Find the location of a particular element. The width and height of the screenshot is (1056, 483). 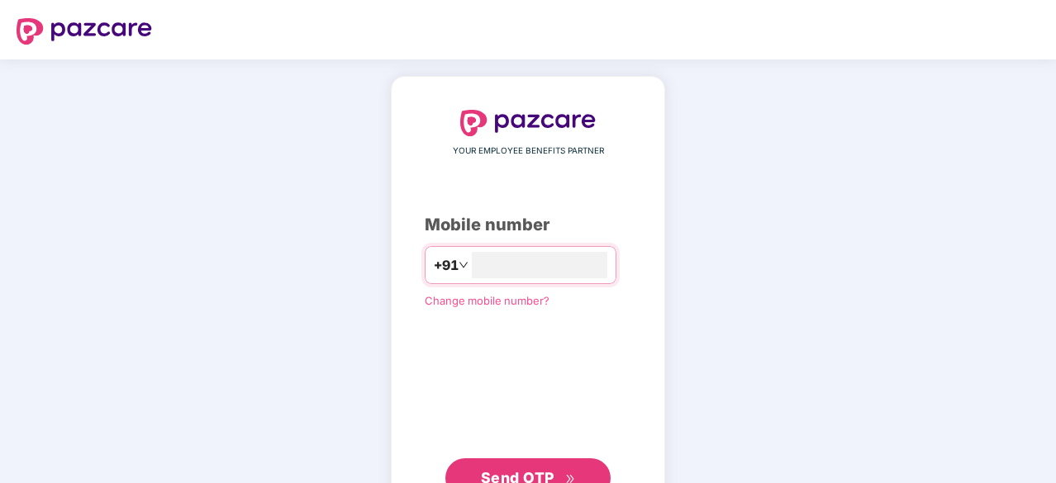

span: down is located at coordinates (463, 265).